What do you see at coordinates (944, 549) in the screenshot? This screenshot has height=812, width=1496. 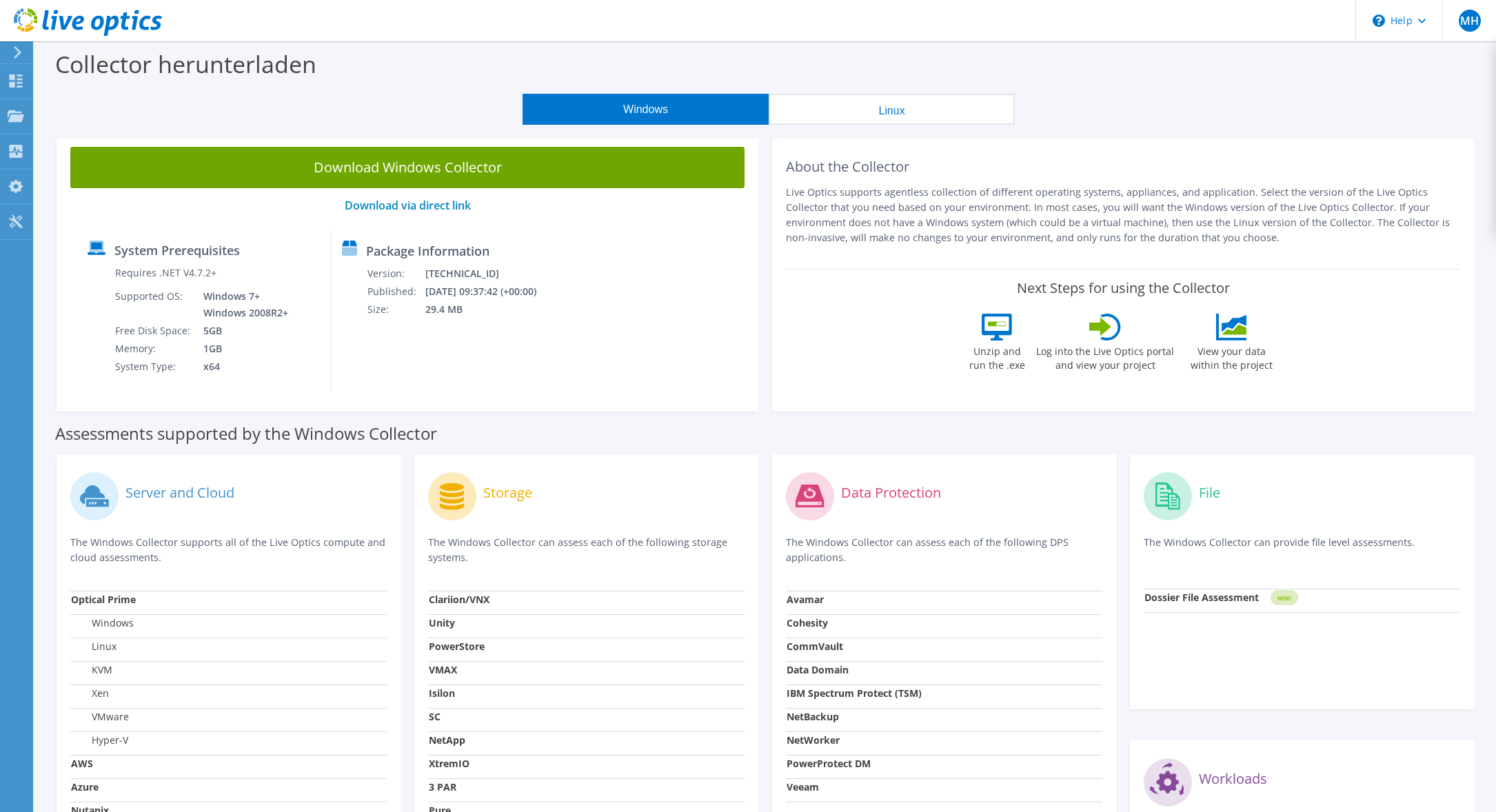 I see `p: The Windows Collector can assess each of the following DPS applications.` at bounding box center [944, 549].